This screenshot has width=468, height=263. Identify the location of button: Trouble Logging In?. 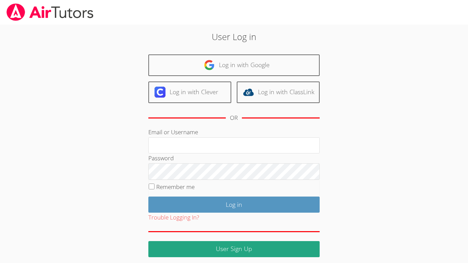
(174, 218).